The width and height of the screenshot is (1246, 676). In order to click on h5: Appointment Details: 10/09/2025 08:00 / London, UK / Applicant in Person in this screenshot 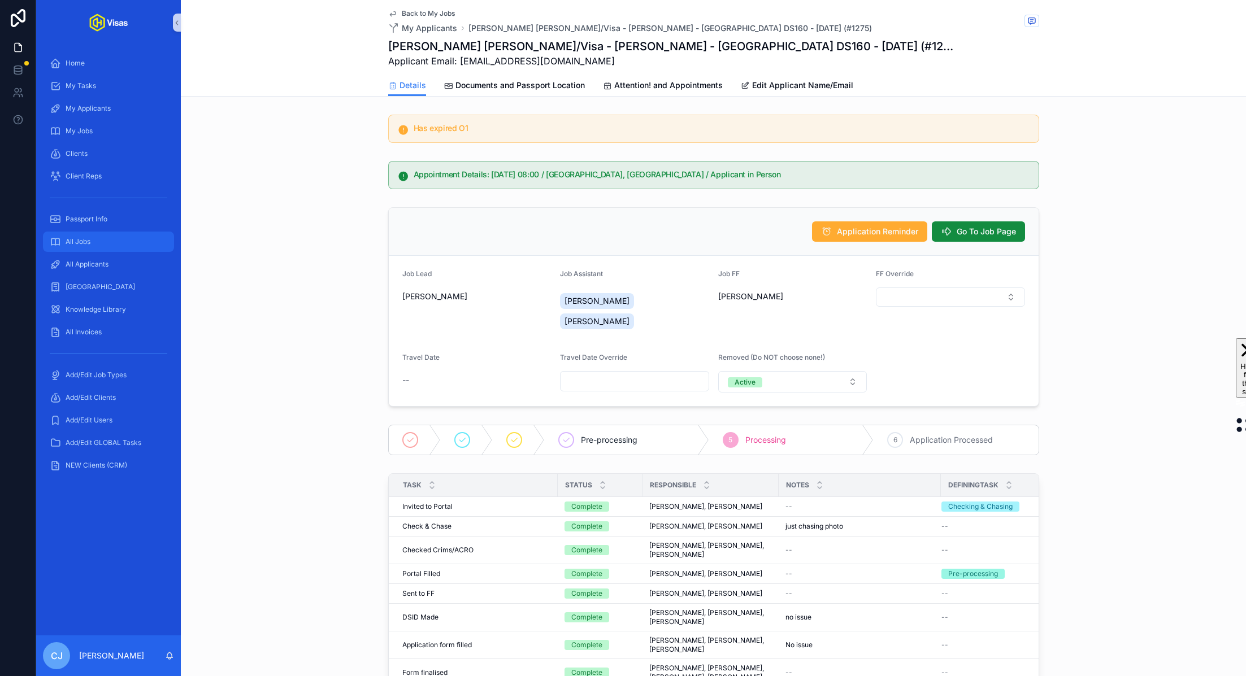, I will do `click(722, 175)`.